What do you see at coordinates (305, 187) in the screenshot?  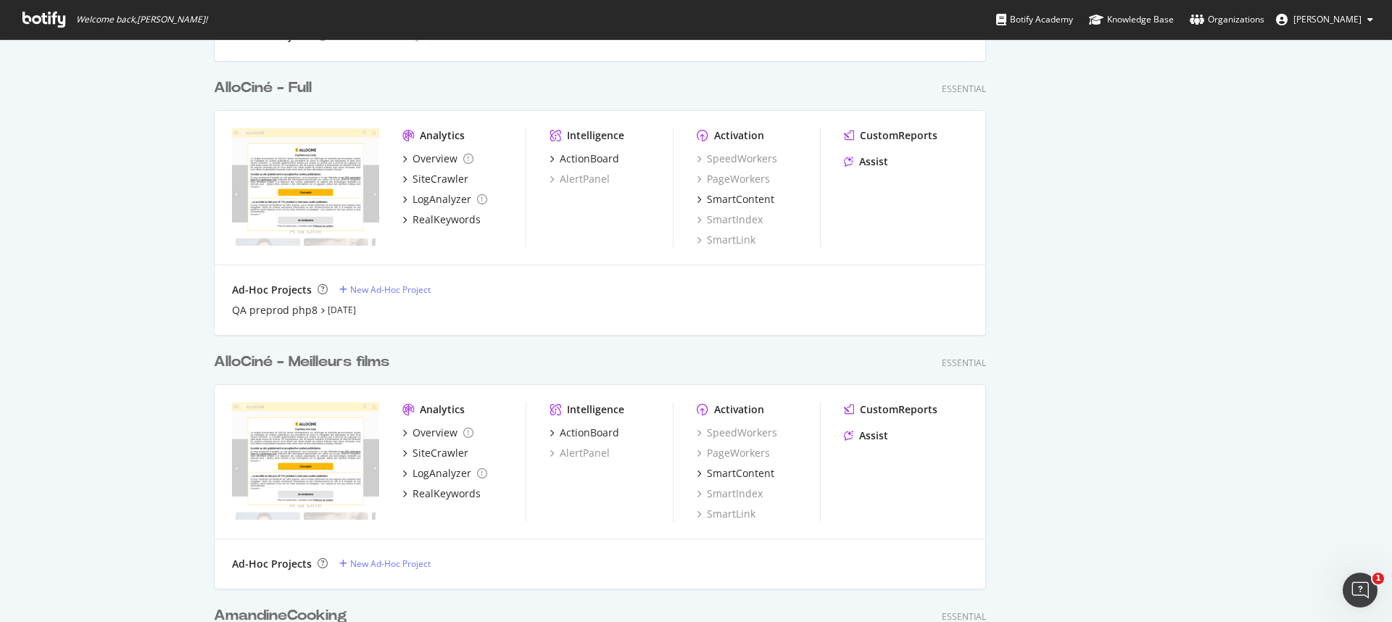 I see `img: www.allocine.fr/` at bounding box center [305, 187].